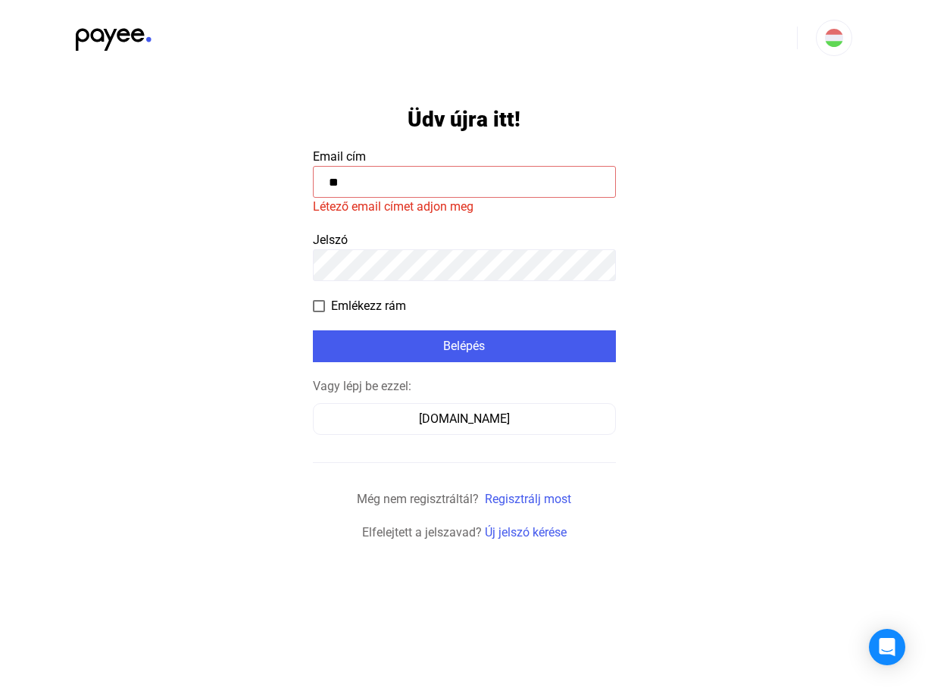  Describe the element at coordinates (368, 305) in the screenshot. I see `font: Emlékezz rám` at that location.